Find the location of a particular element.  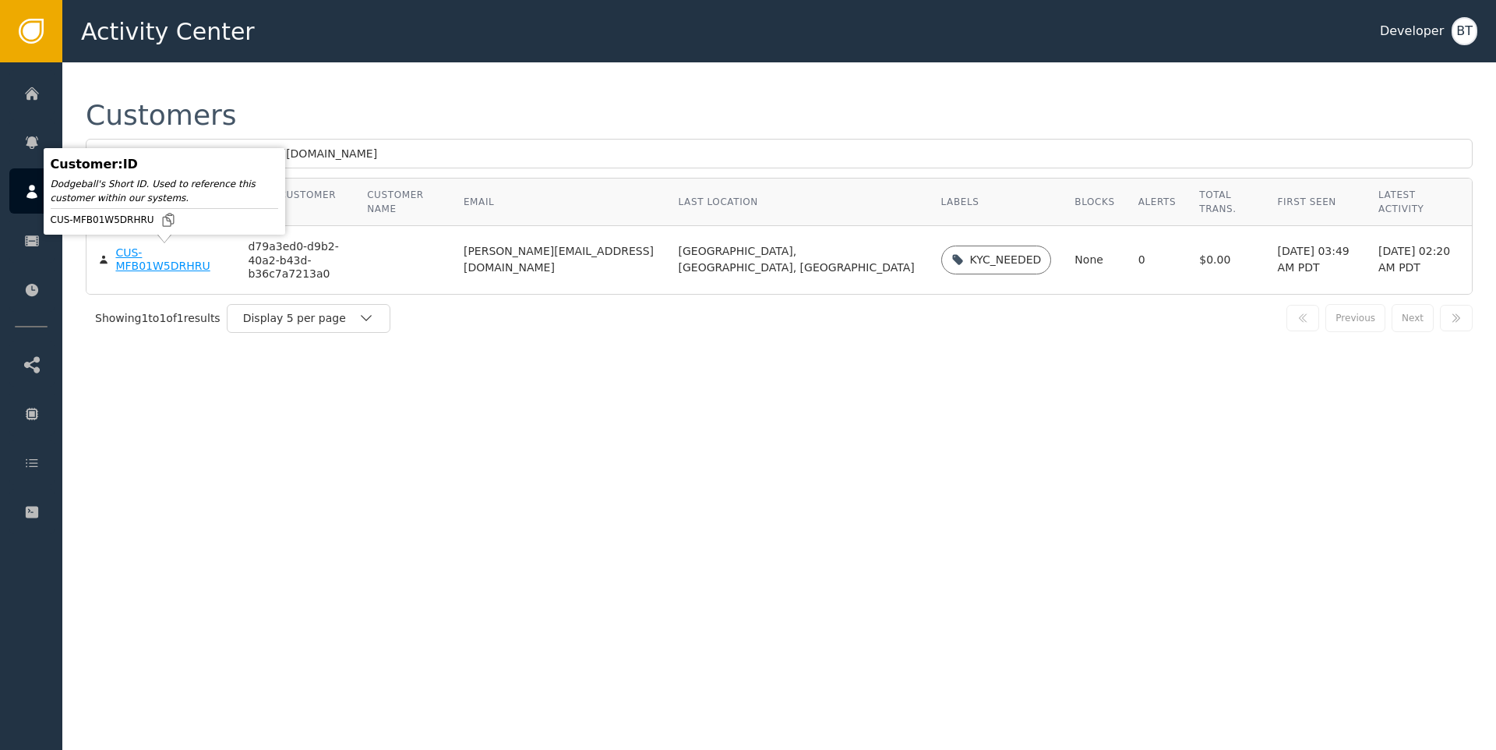

div: Blocks is located at coordinates (1094, 202).